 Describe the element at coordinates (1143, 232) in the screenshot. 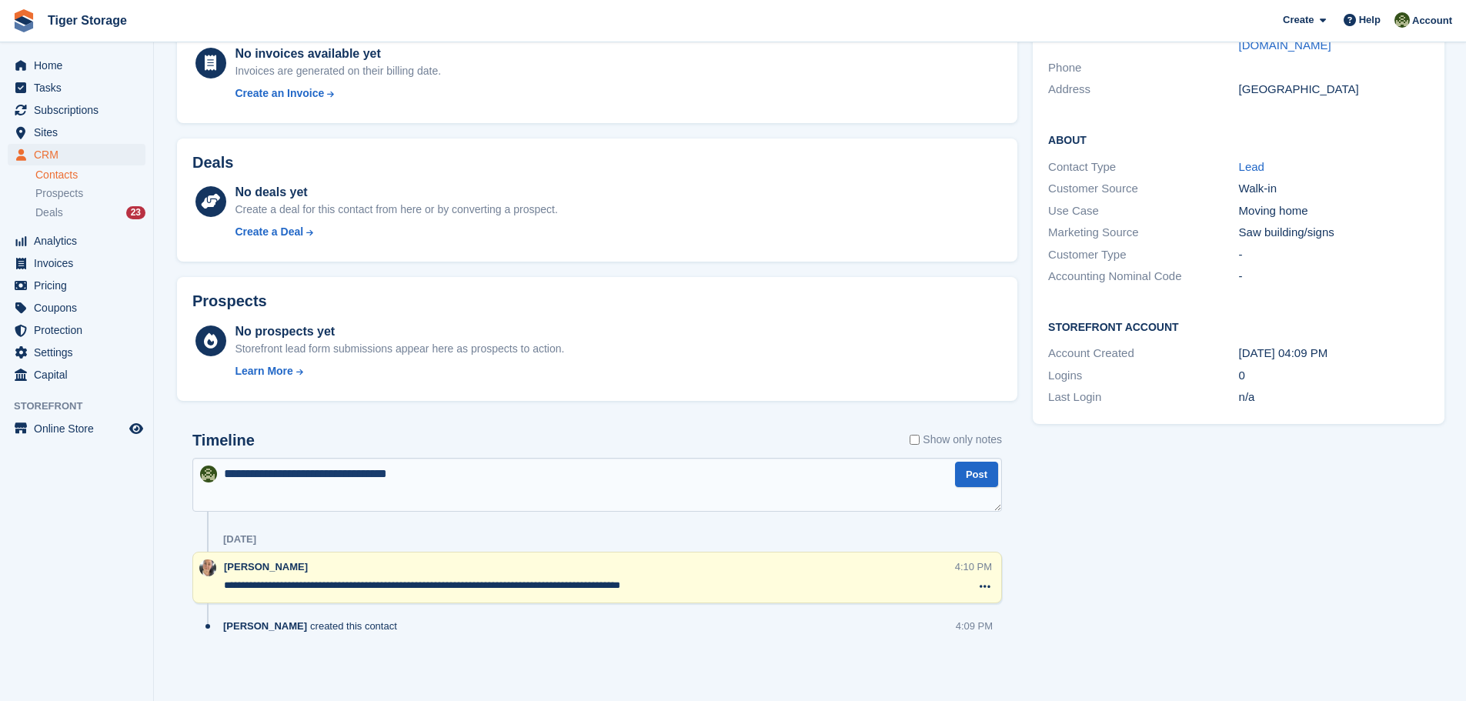

I see `div: Marketing Source` at that location.